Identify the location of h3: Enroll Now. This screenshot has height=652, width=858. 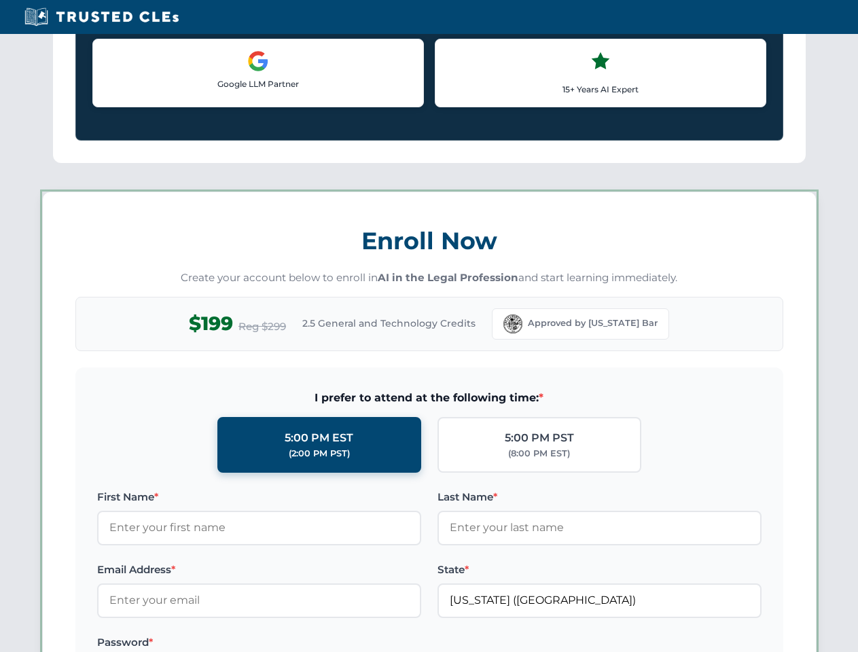
(429, 241).